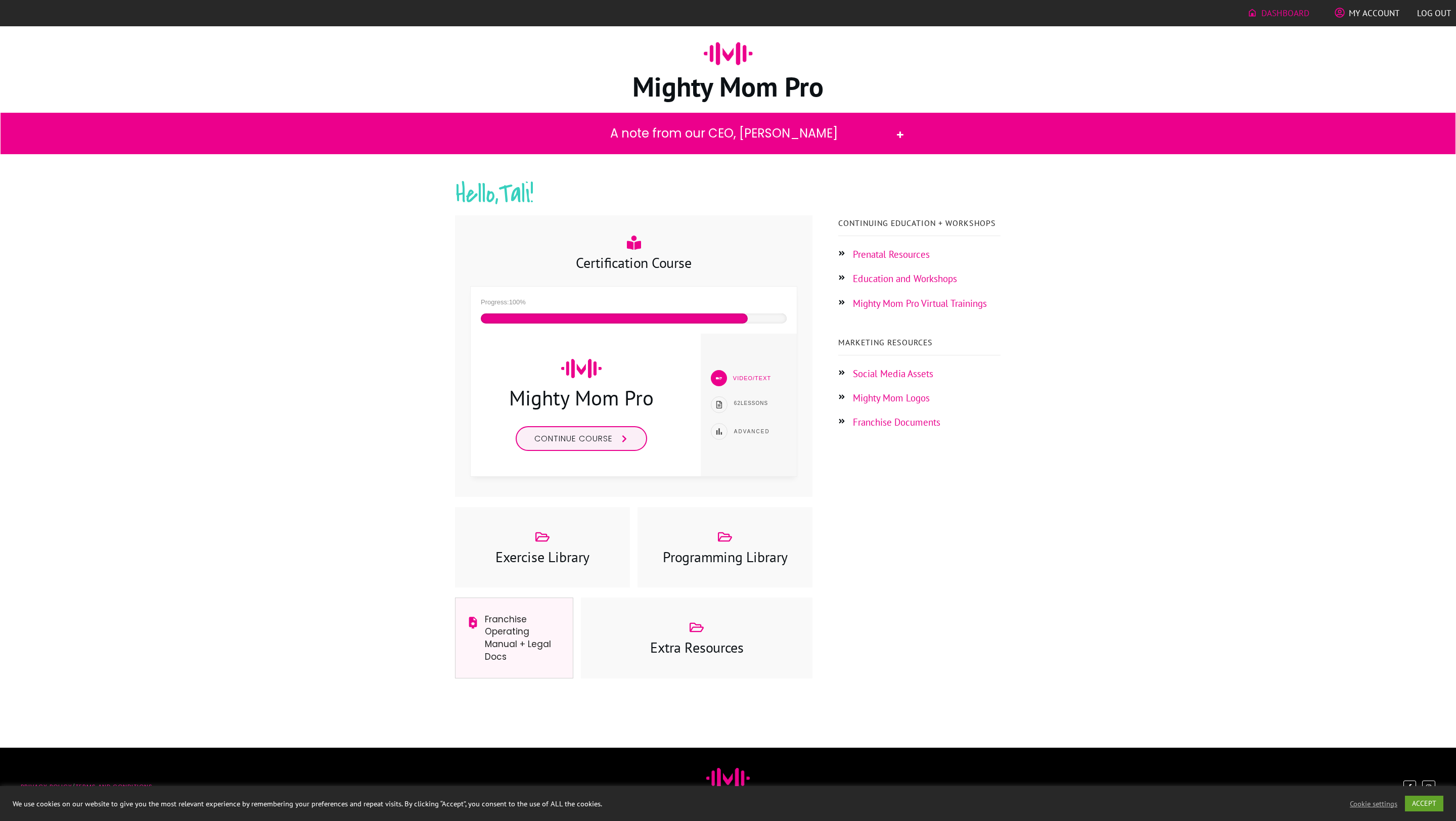 Image resolution: width=1456 pixels, height=821 pixels. I want to click on a: Social Media Assets, so click(892, 374).